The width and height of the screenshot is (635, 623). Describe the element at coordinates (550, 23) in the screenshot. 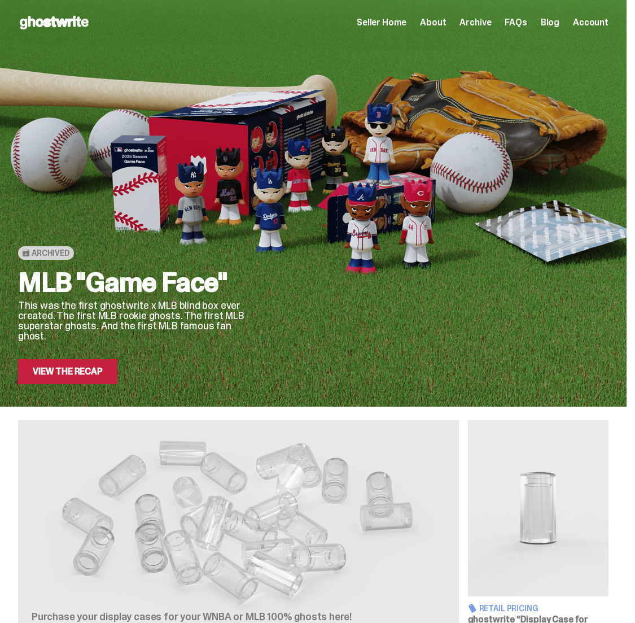

I see `a: Blog` at that location.